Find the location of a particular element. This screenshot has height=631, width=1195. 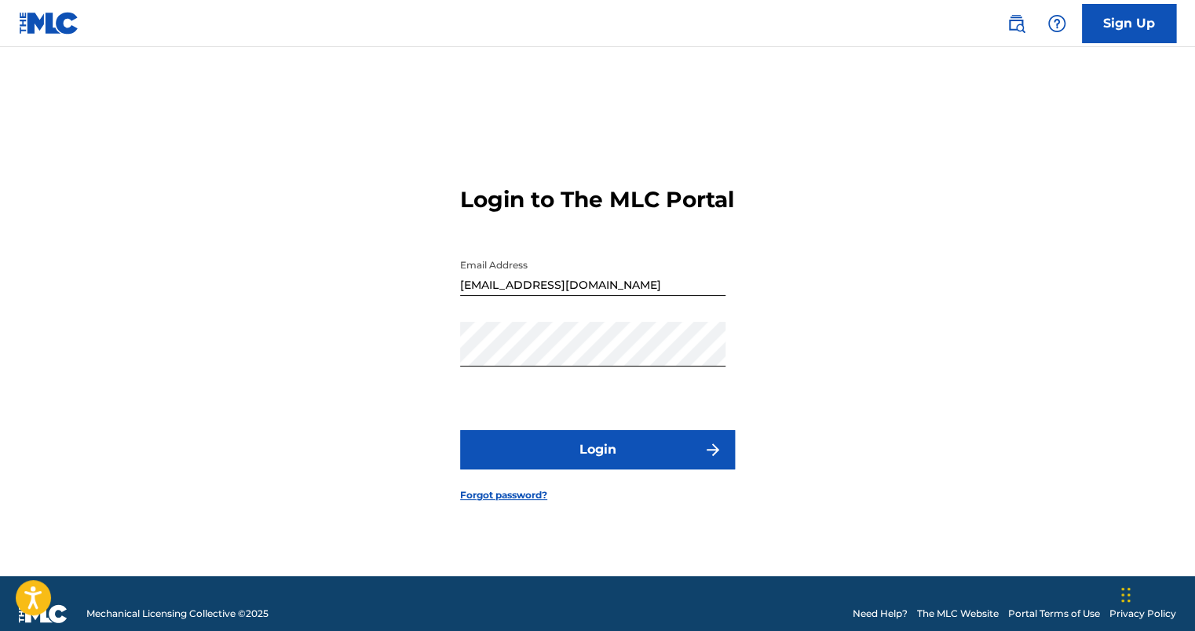

h3: Login to The MLC Portal is located at coordinates (597, 199).